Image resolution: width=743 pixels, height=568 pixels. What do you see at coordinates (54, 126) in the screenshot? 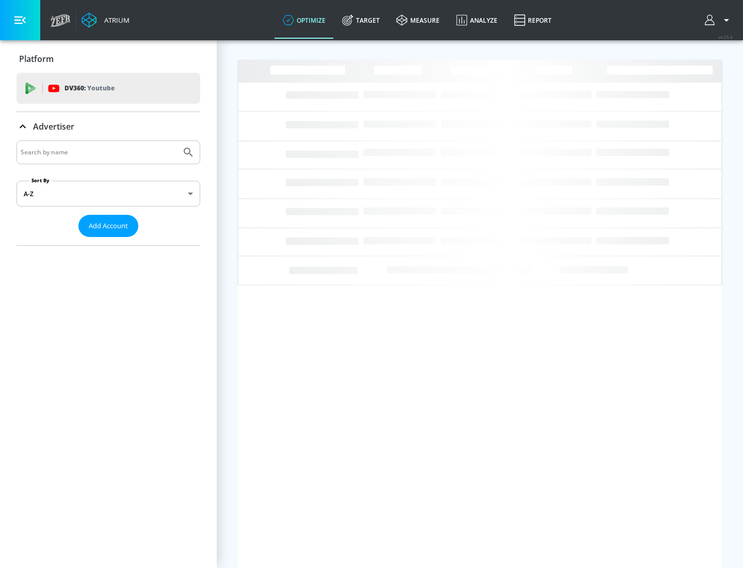
I see `p: Advertiser` at bounding box center [54, 126].